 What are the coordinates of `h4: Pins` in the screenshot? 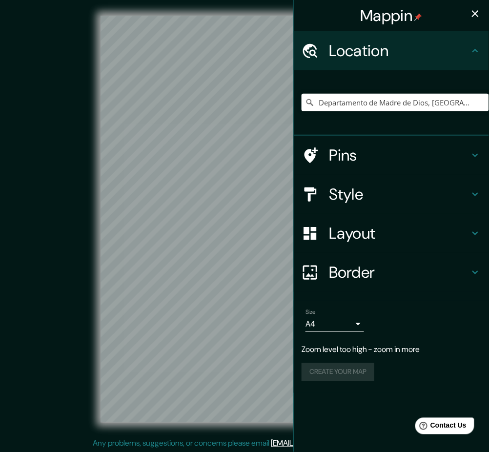 It's located at (399, 155).